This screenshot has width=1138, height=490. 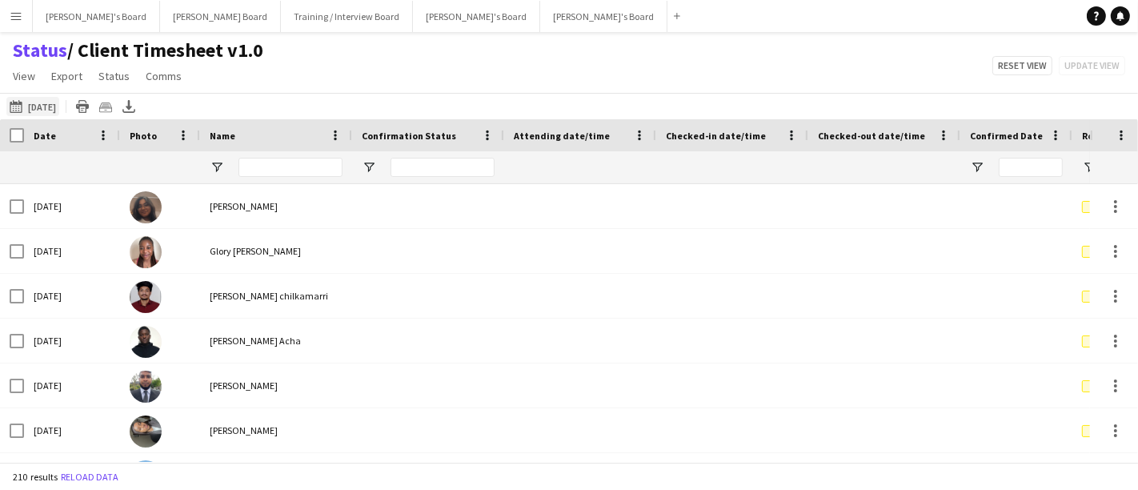 I want to click on span: Comms, so click(x=163, y=76).